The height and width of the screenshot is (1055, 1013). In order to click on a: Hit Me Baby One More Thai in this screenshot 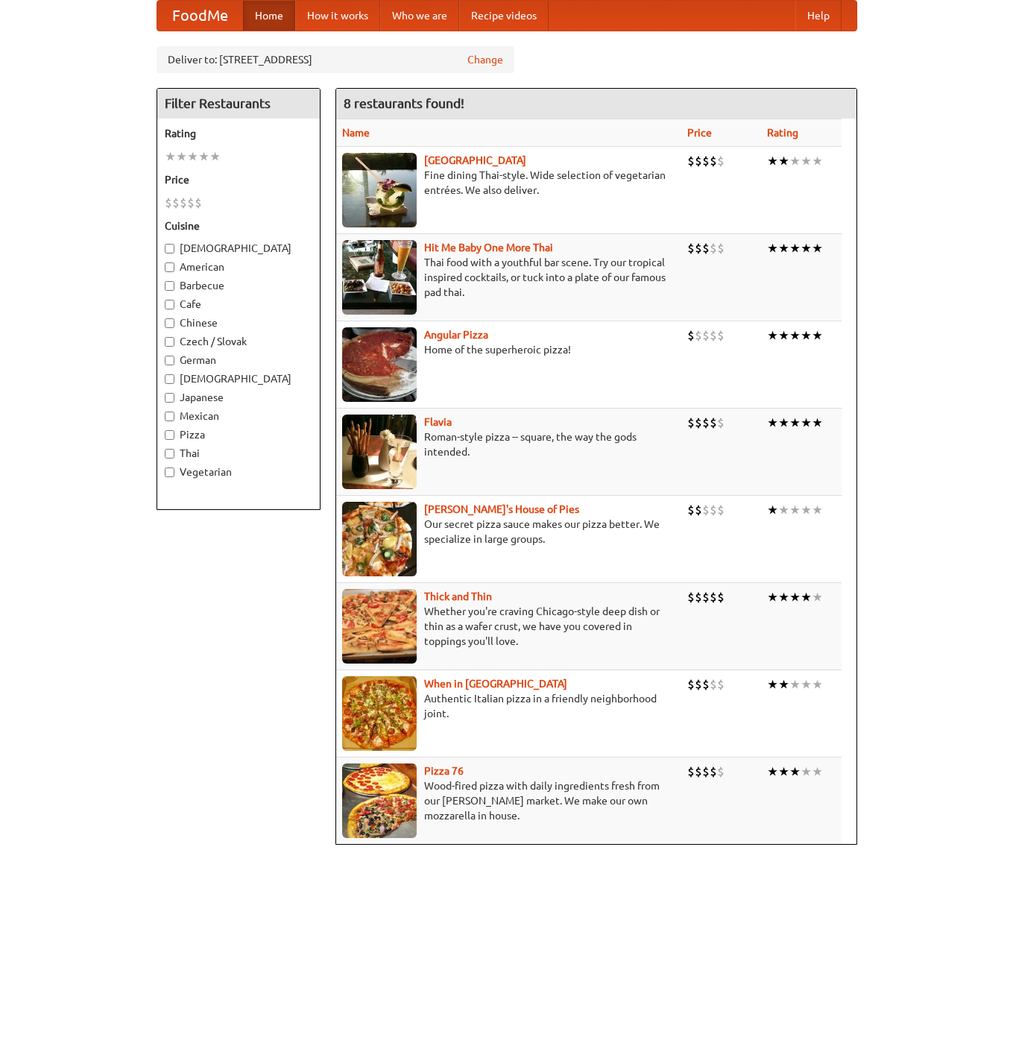, I will do `click(488, 248)`.